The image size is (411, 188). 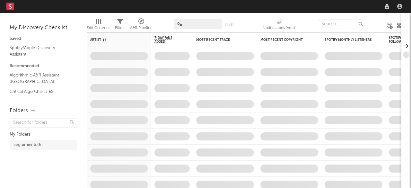 What do you see at coordinates (28, 145) in the screenshot?
I see `div: Seguimiento ( 6 )` at bounding box center [28, 145].